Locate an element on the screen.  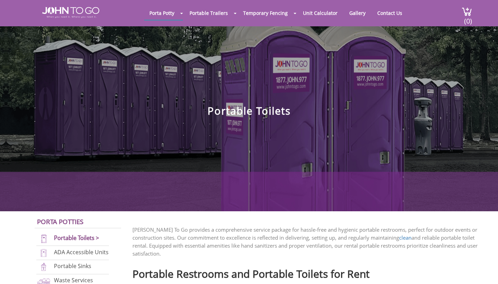
img: JOHN to go is located at coordinates (71, 12).